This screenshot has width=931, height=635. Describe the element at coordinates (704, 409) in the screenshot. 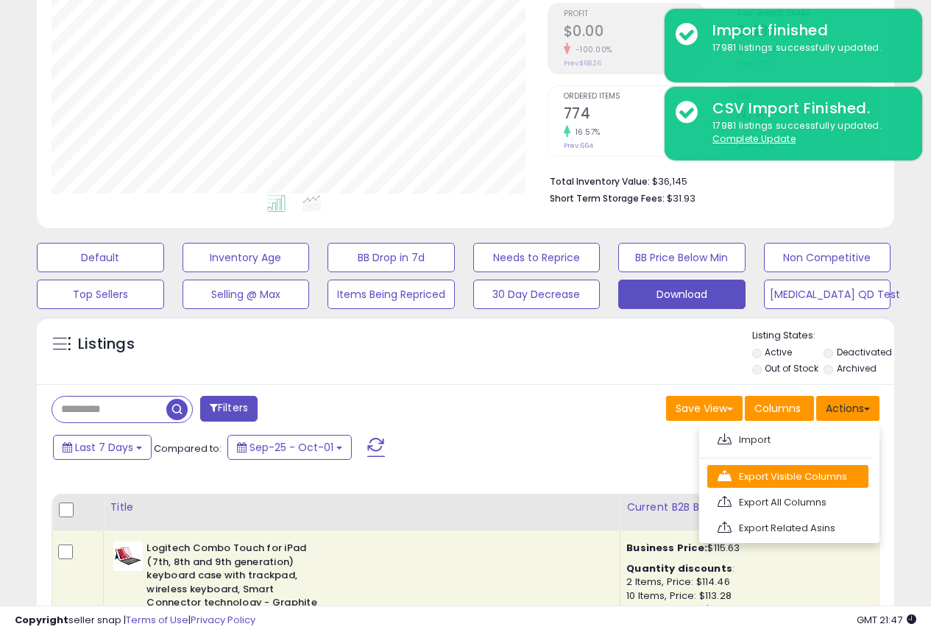

I see `button: Save View` at that location.